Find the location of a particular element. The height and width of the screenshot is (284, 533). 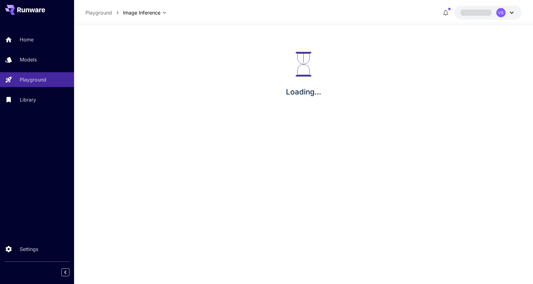

div: VS is located at coordinates (501, 13).